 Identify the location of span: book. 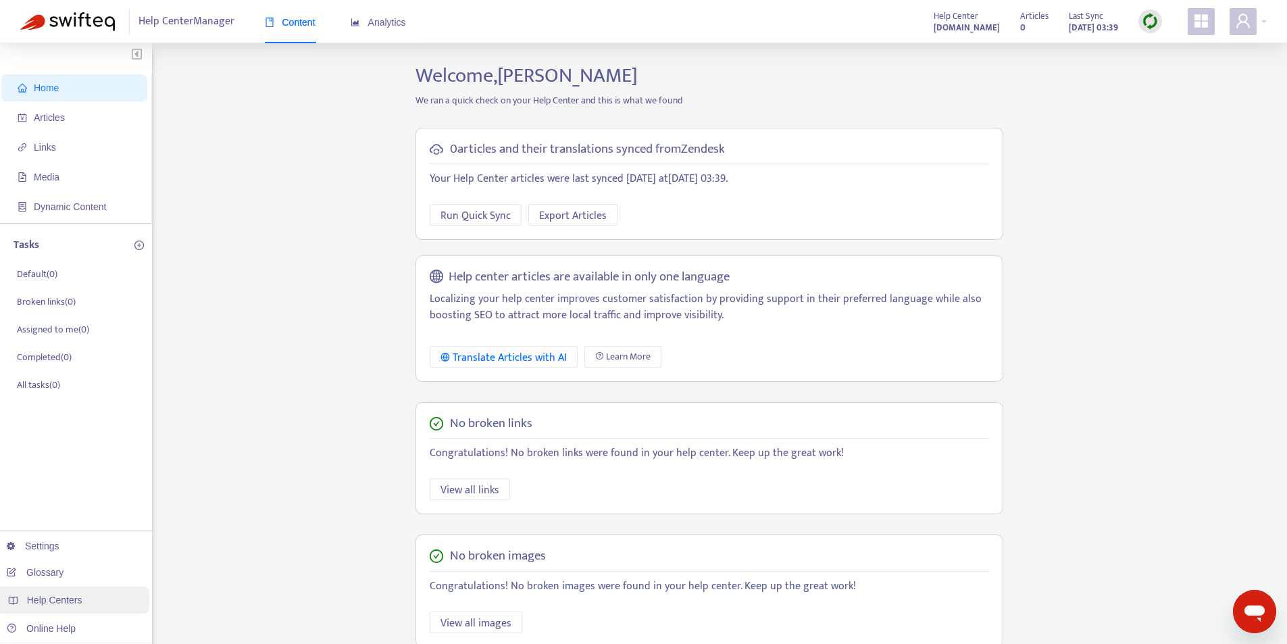
(269, 22).